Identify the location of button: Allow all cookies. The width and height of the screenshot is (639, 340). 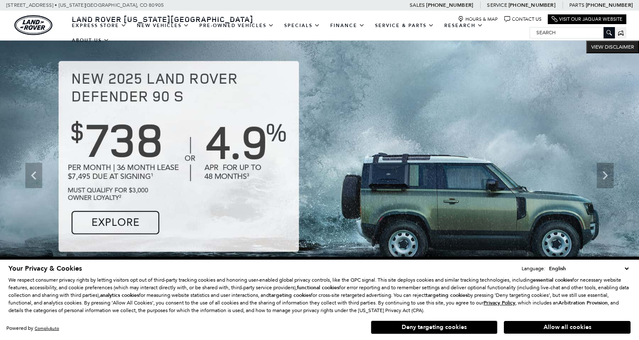
(568, 327).